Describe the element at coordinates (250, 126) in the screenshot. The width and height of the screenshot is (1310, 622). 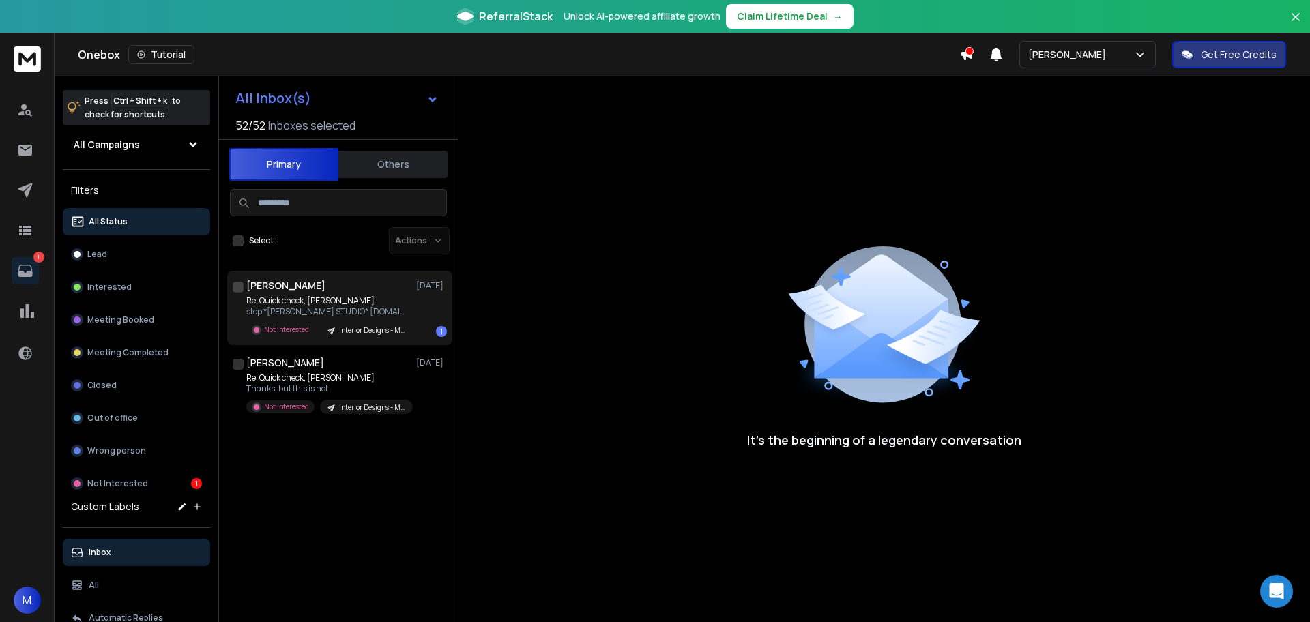
I see `span: 52 / 52` at that location.